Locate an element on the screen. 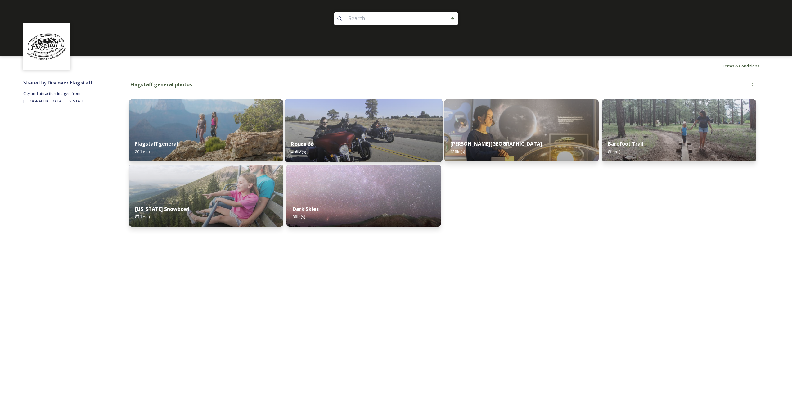 The width and height of the screenshot is (792, 408). strong: Dark Skies is located at coordinates (306, 209).